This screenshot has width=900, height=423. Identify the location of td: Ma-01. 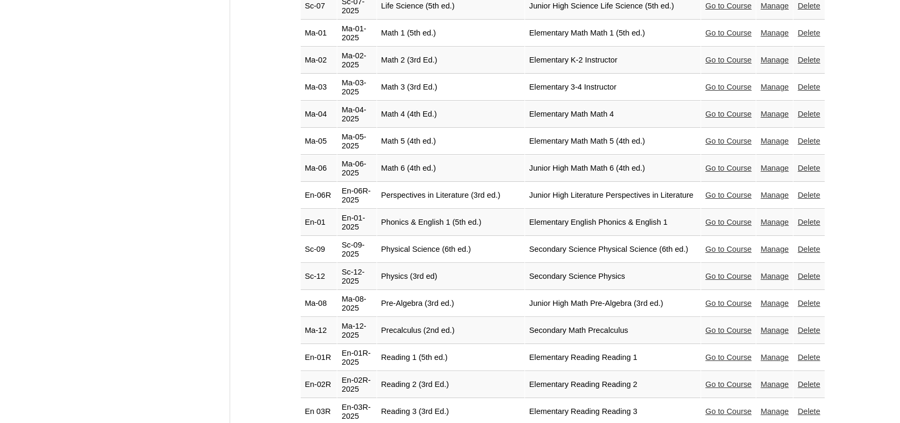
(319, 33).